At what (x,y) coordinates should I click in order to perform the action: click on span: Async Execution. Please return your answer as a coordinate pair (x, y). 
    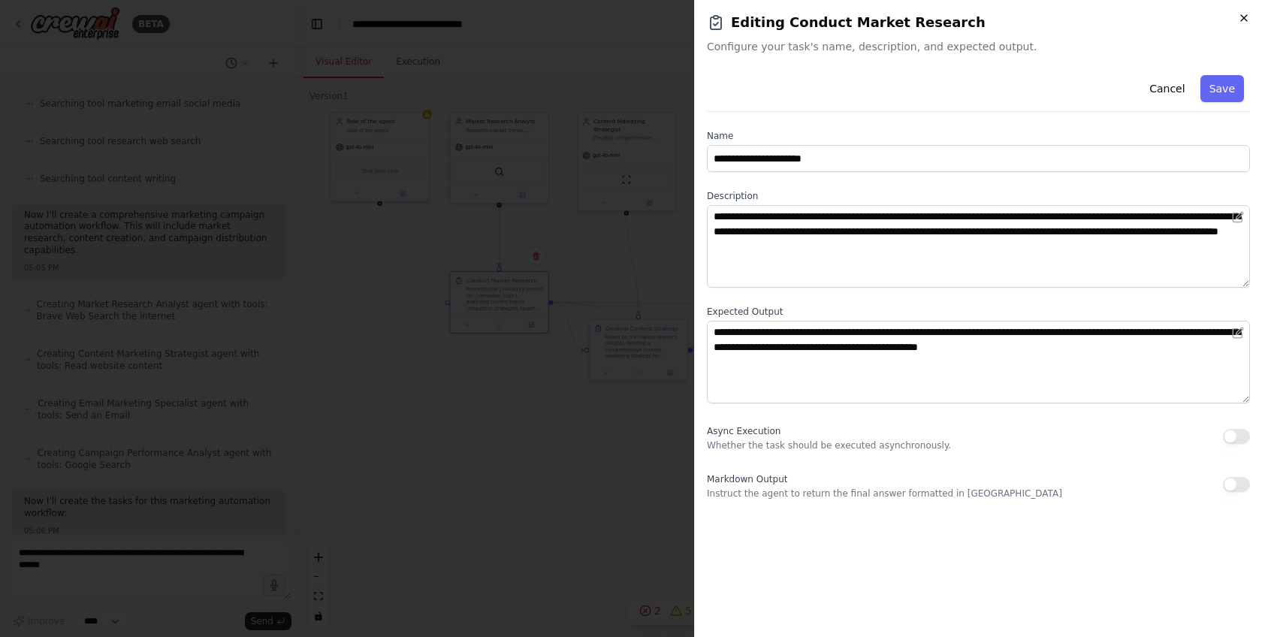
    Looking at the image, I should click on (744, 431).